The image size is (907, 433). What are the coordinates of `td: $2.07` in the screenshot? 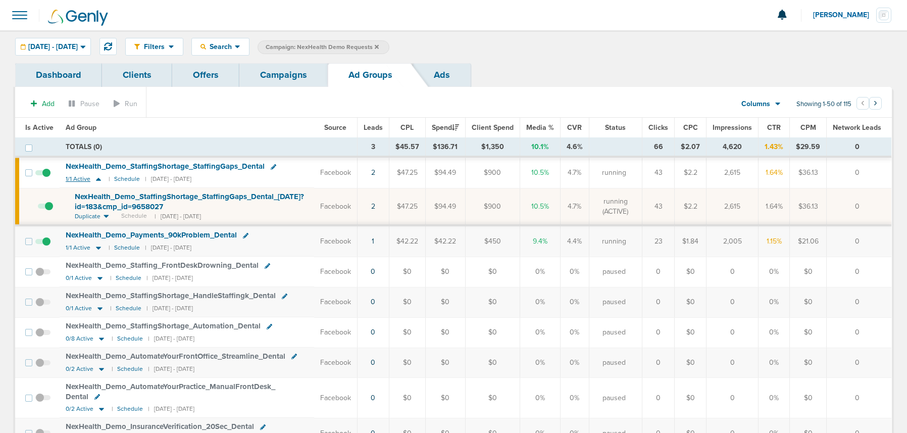 It's located at (690, 147).